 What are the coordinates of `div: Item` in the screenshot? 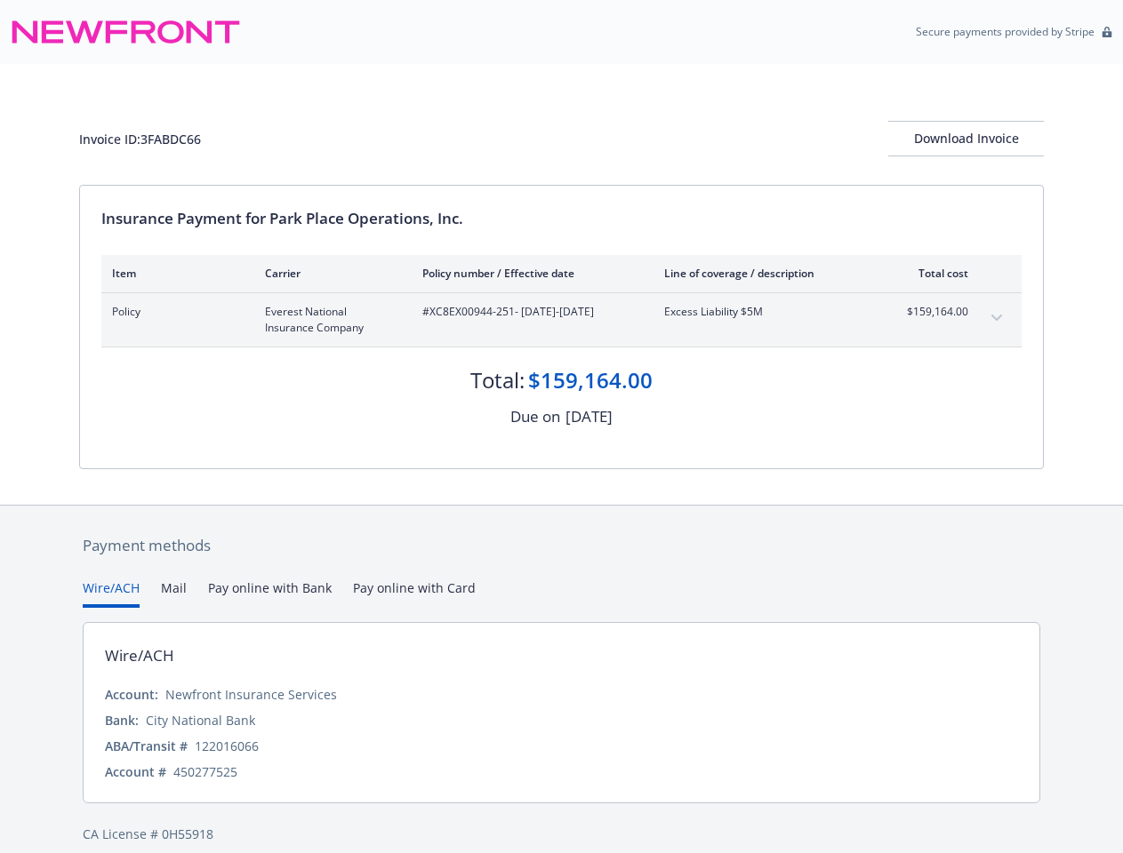 It's located at (174, 273).